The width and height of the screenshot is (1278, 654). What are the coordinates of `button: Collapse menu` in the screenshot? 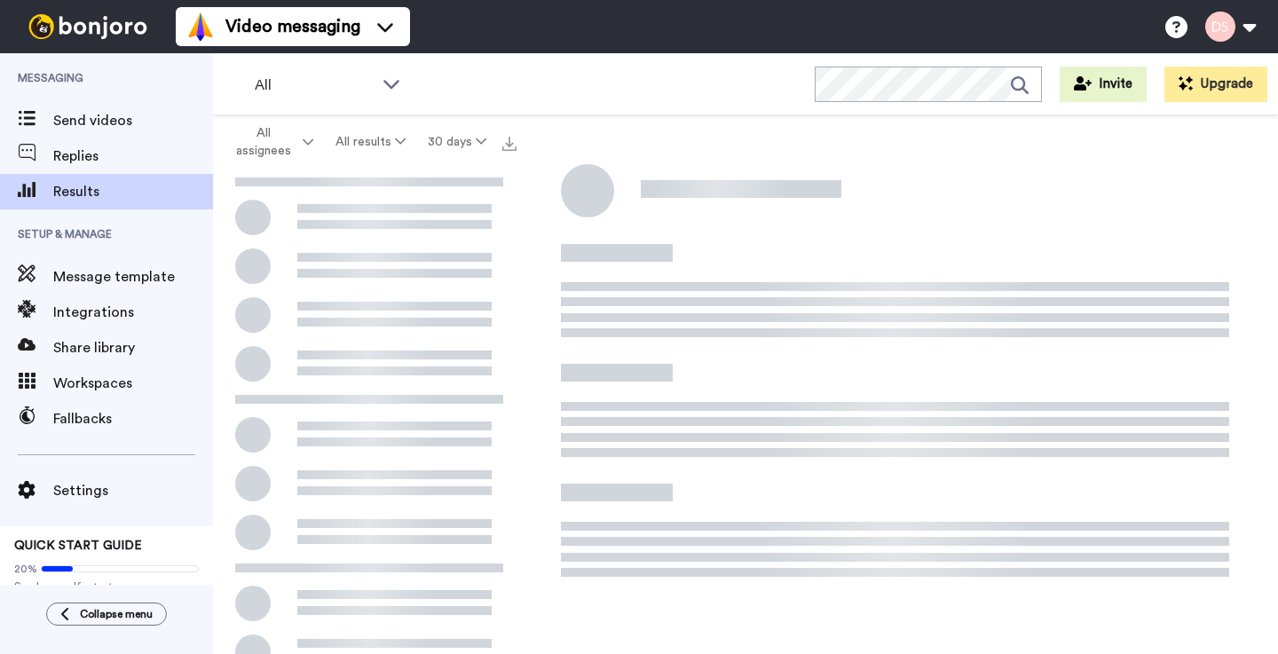 It's located at (107, 614).